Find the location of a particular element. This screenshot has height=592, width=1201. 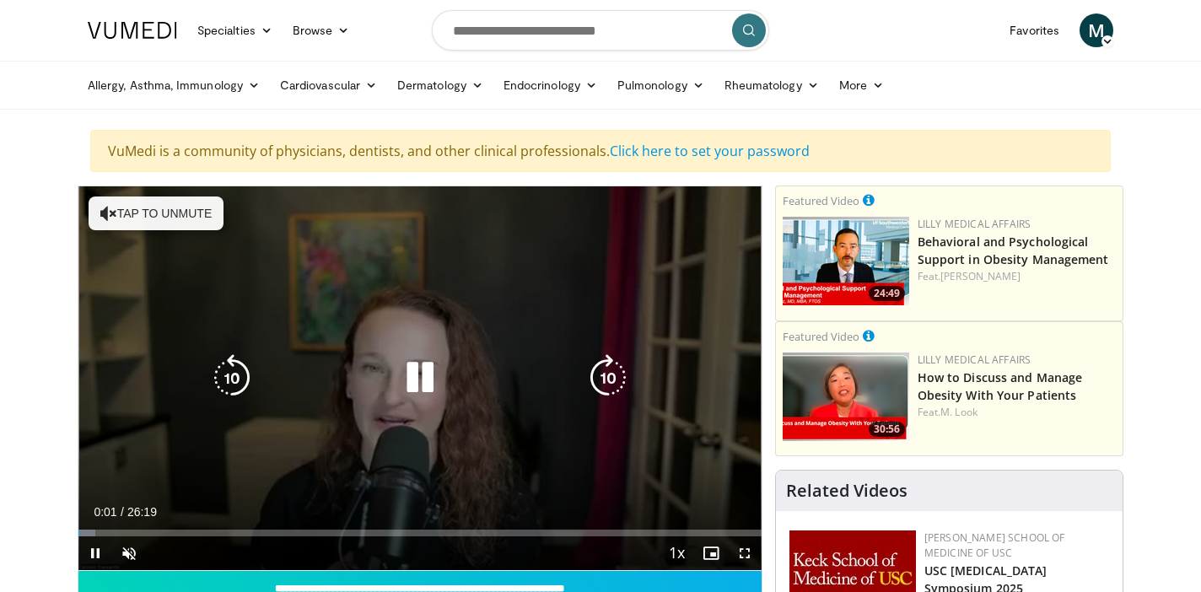

a: Pulmonology is located at coordinates (660, 85).